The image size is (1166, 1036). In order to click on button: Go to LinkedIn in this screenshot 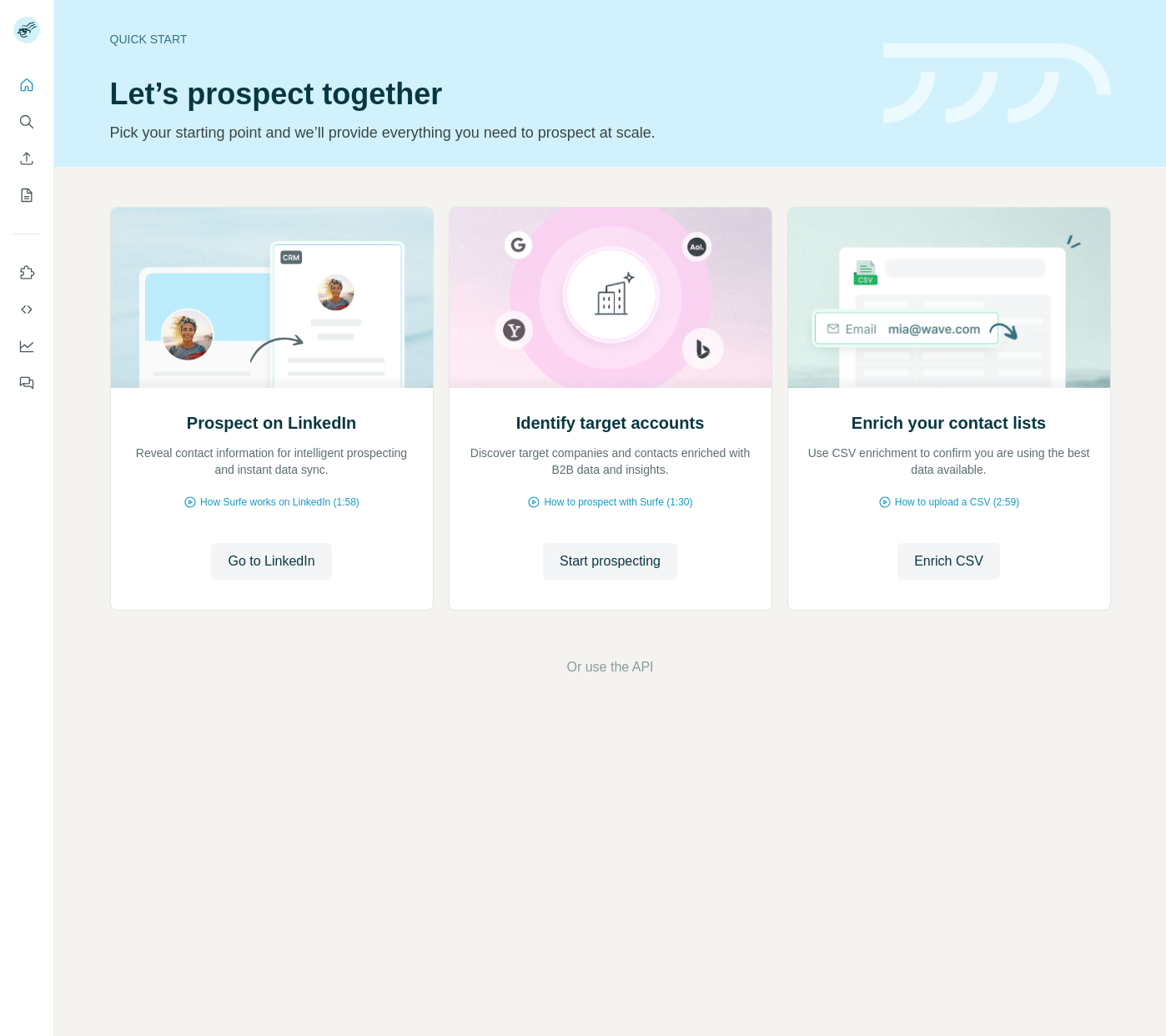, I will do `click(271, 561)`.